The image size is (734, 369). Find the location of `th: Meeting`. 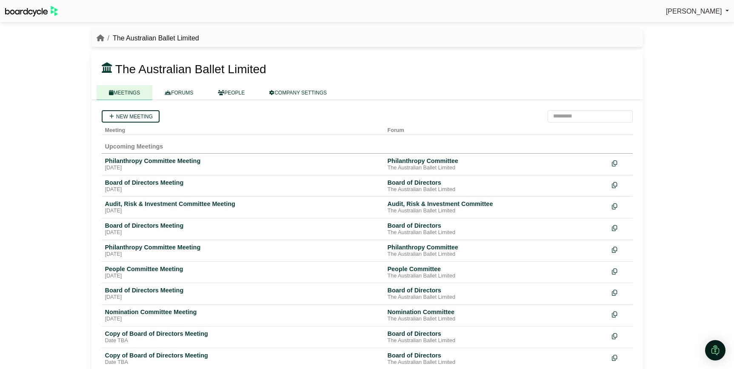

th: Meeting is located at coordinates (243, 129).